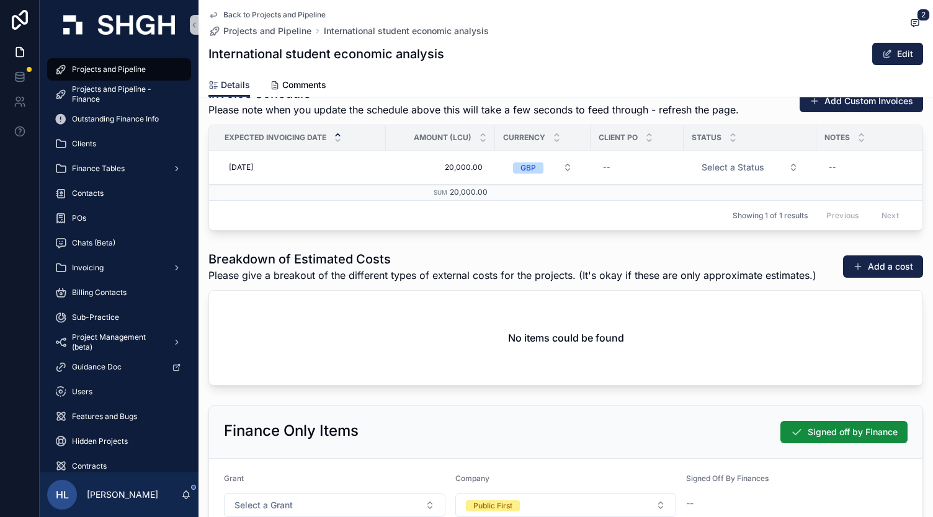 The height and width of the screenshot is (517, 933). I want to click on span: Invoicing, so click(87, 268).